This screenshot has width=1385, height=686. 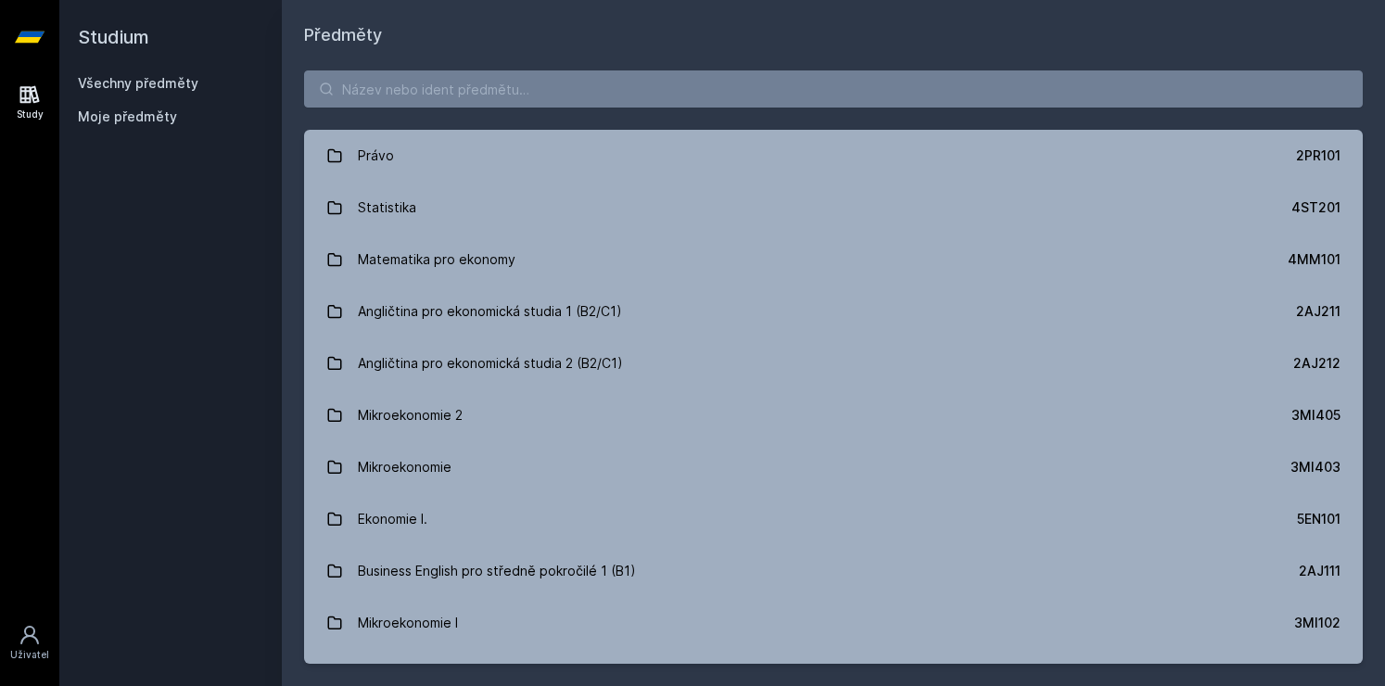 I want to click on a: Mikroekonomie 2 3MI405, so click(x=834, y=415).